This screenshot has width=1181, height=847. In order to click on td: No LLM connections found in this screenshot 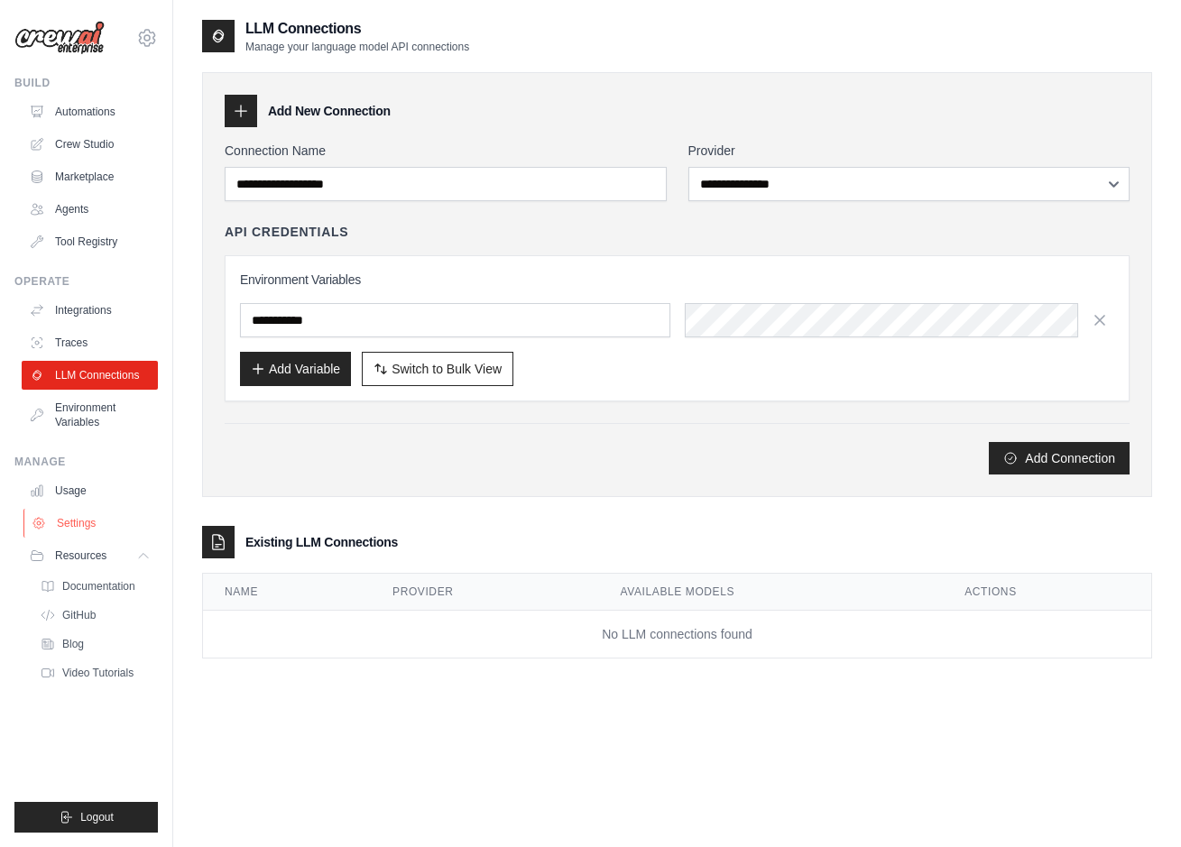, I will do `click(677, 634)`.